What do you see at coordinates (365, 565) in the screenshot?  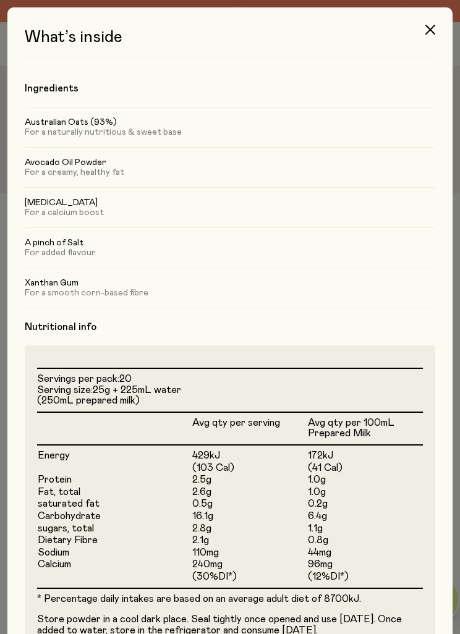 I see `td: 96mg` at bounding box center [365, 565].